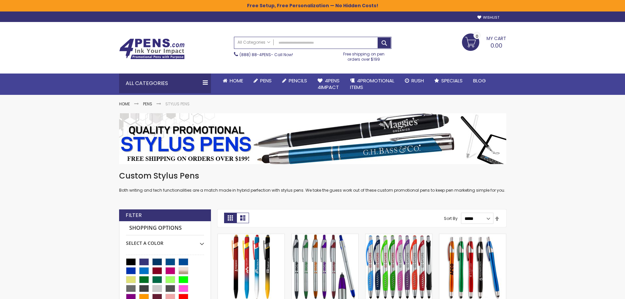 The image size is (625, 299). Describe the element at coordinates (477, 36) in the screenshot. I see `span: 0` at that location.